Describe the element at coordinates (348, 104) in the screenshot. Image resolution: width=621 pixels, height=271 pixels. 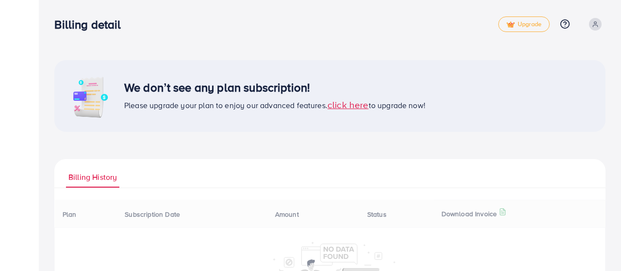
I see `span: click here` at that location.